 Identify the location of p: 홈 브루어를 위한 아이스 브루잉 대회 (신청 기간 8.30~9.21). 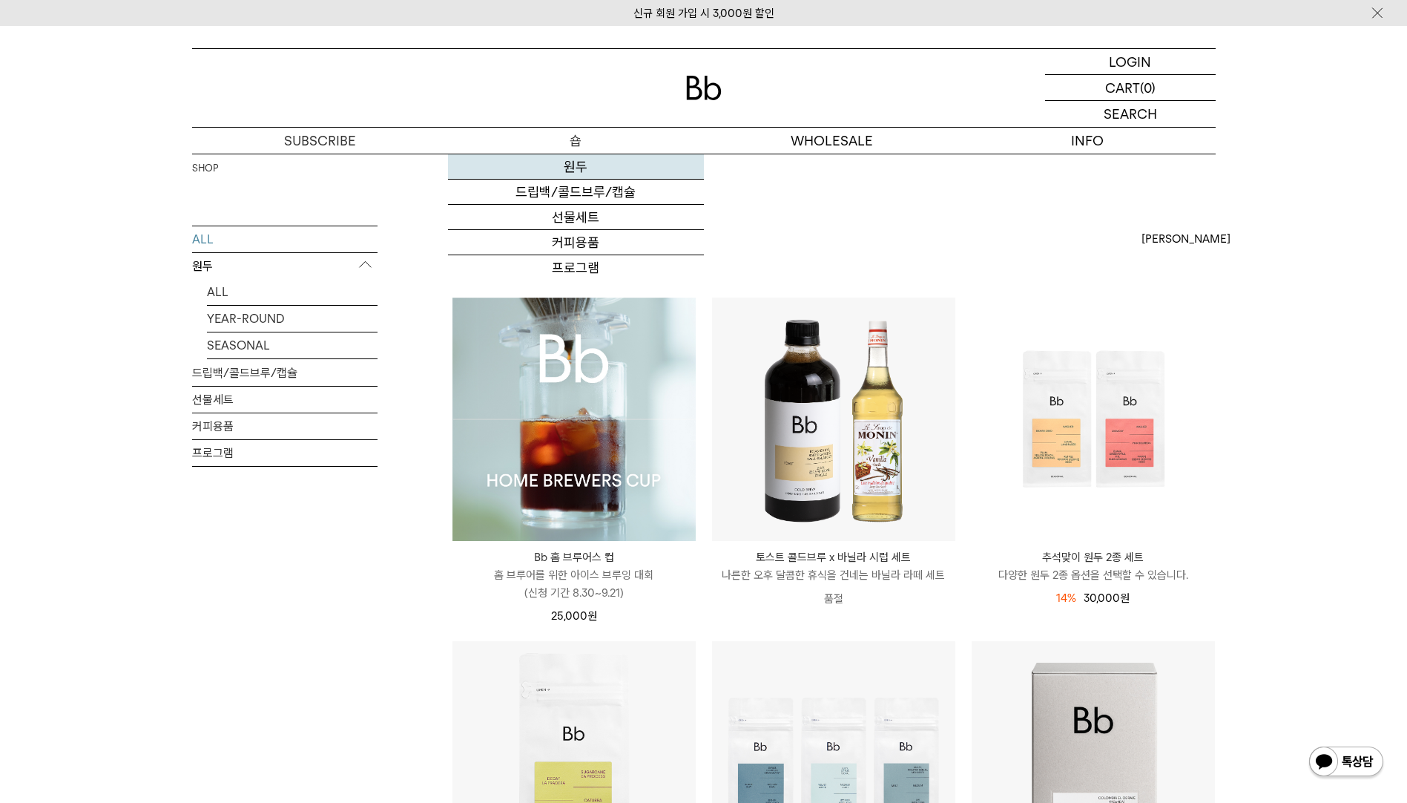
(574, 584).